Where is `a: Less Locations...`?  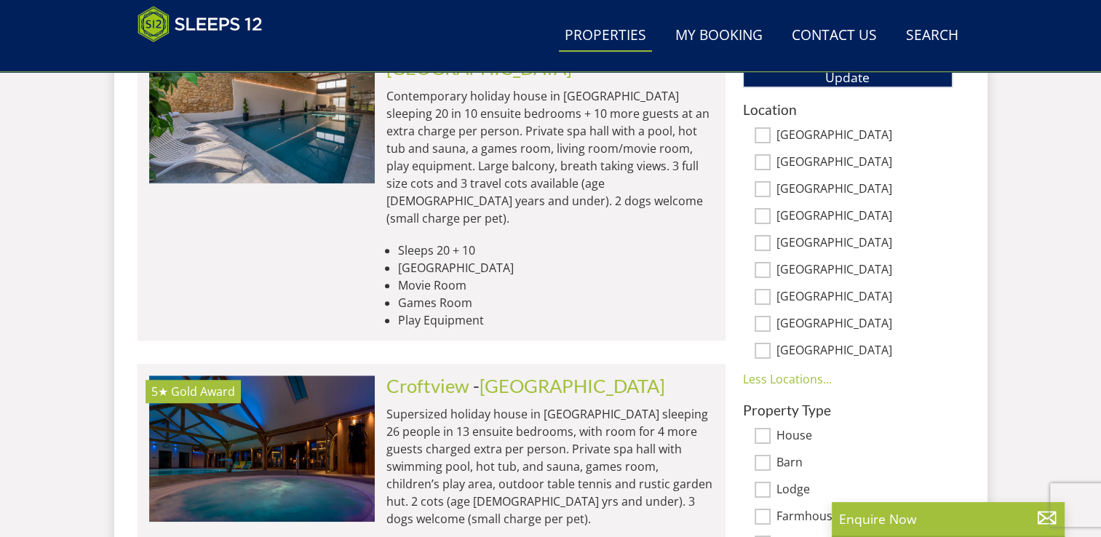 a: Less Locations... is located at coordinates (787, 379).